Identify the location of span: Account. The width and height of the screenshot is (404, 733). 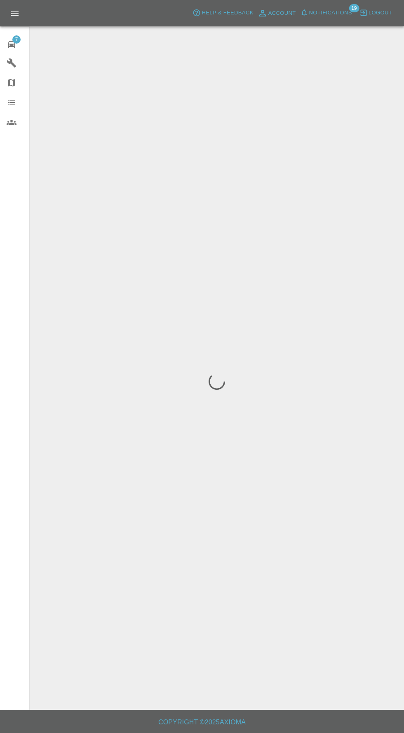
(282, 13).